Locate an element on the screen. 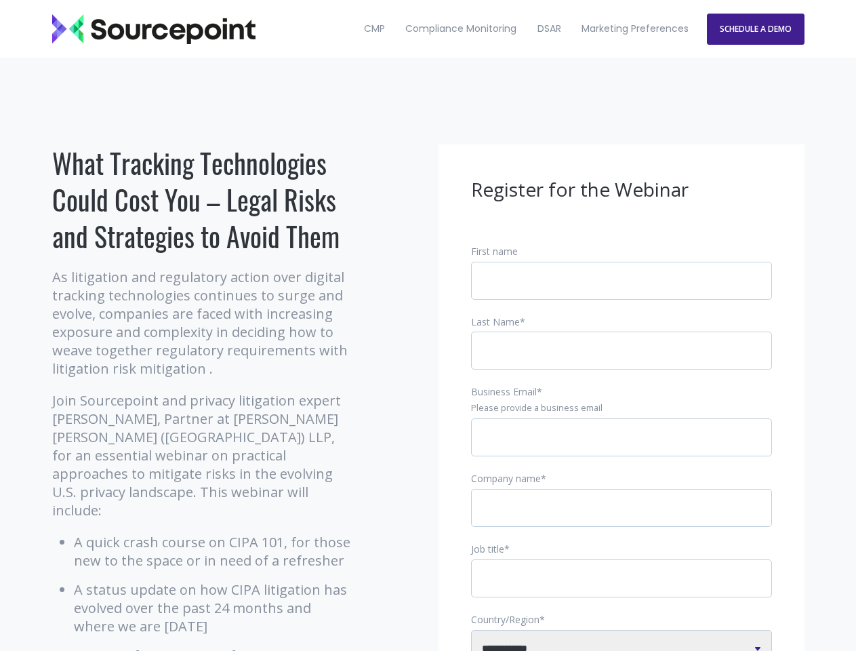 The image size is (856, 651). span: Country/Region is located at coordinates (505, 619).